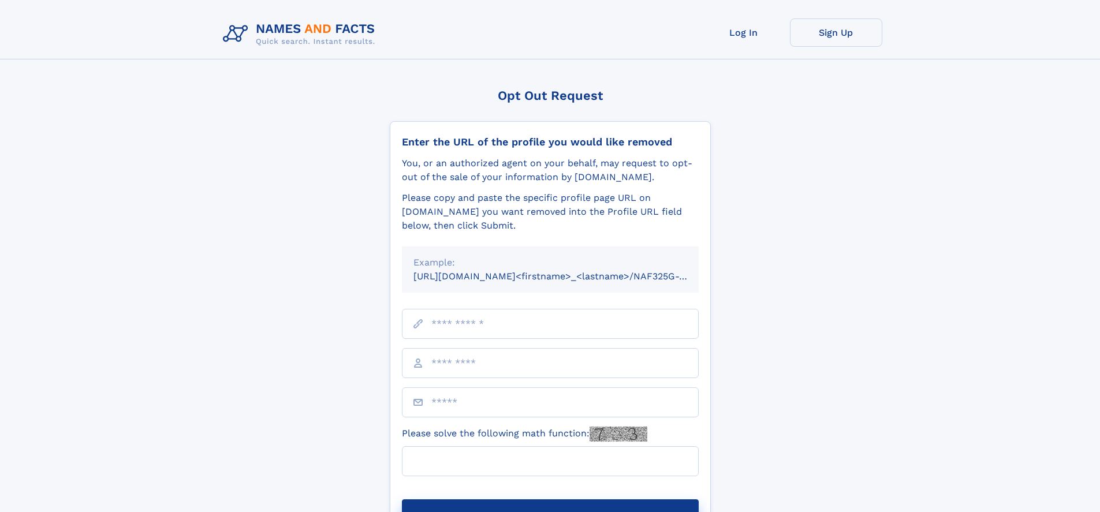  Describe the element at coordinates (302, 34) in the screenshot. I see `img: Logo Names and Facts` at that location.